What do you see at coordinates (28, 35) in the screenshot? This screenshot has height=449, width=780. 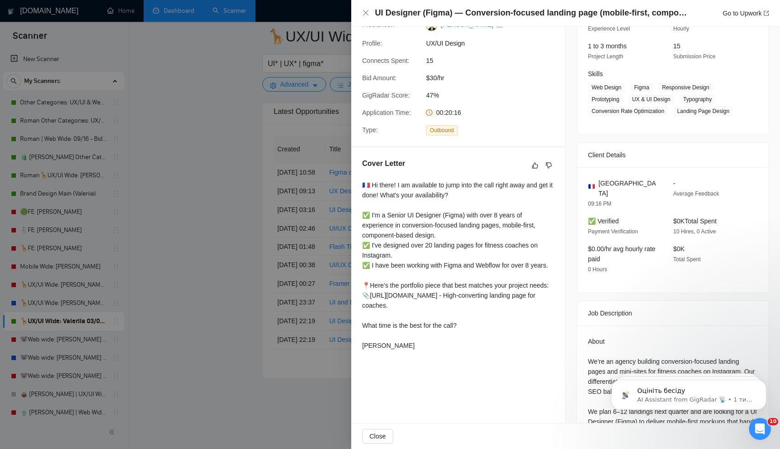 I see `img: Profile image for AI Assistant from GigRadar 📡` at bounding box center [28, 35].